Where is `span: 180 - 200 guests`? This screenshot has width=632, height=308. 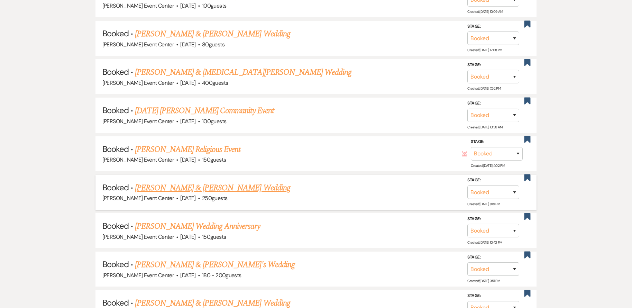
span: 180 - 200 guests is located at coordinates (221, 275).